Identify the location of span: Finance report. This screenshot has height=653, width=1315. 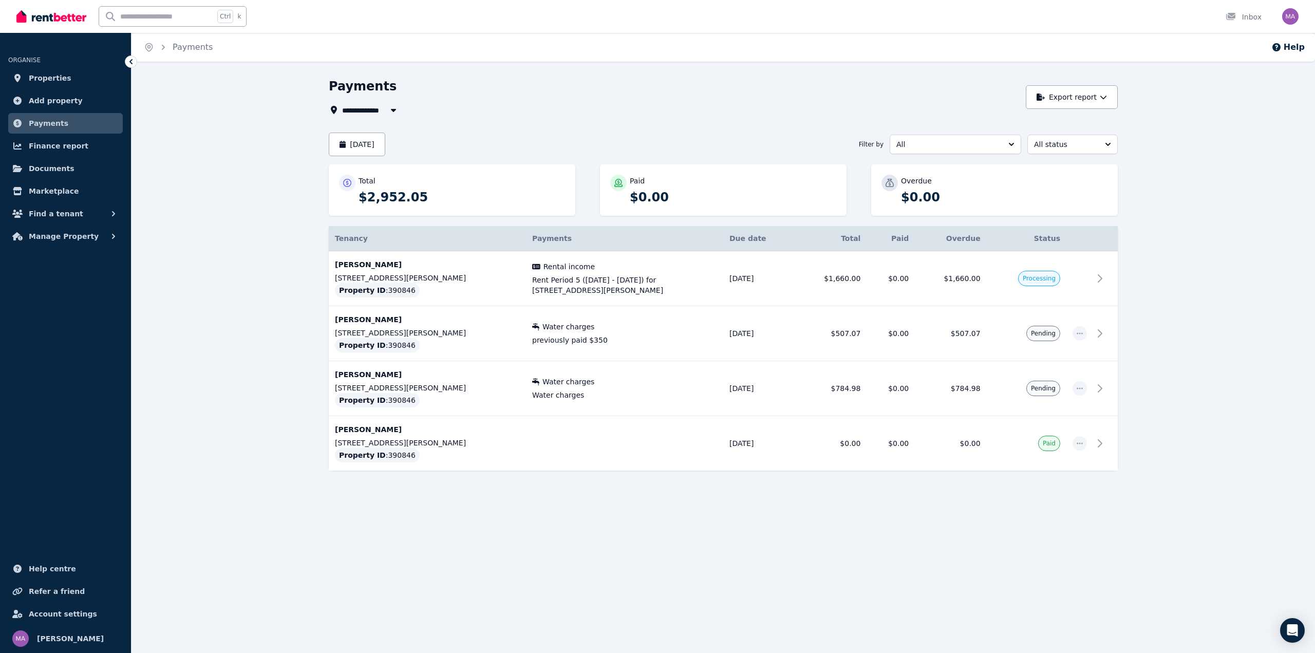
(59, 146).